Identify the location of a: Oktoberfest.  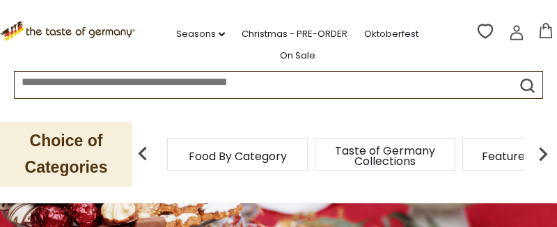
(391, 34).